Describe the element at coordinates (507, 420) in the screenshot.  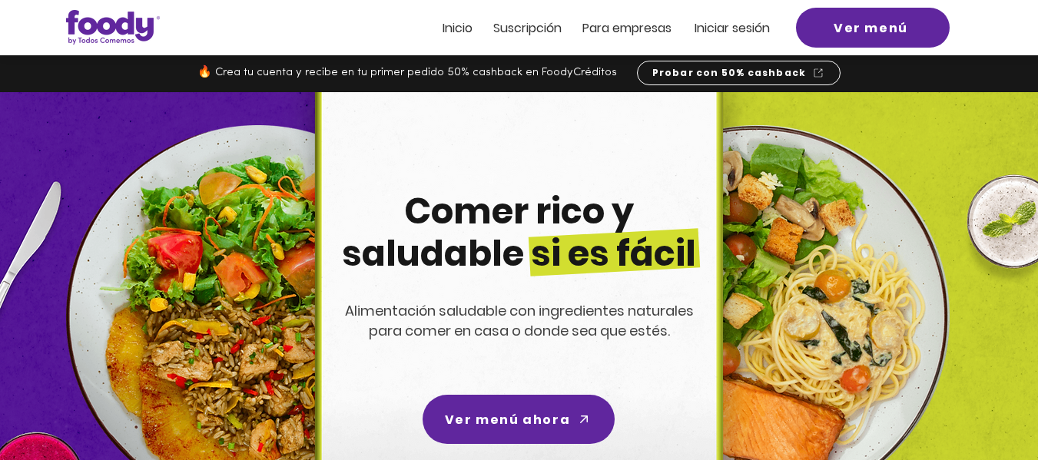
I see `span: Ver menú ahora` at that location.